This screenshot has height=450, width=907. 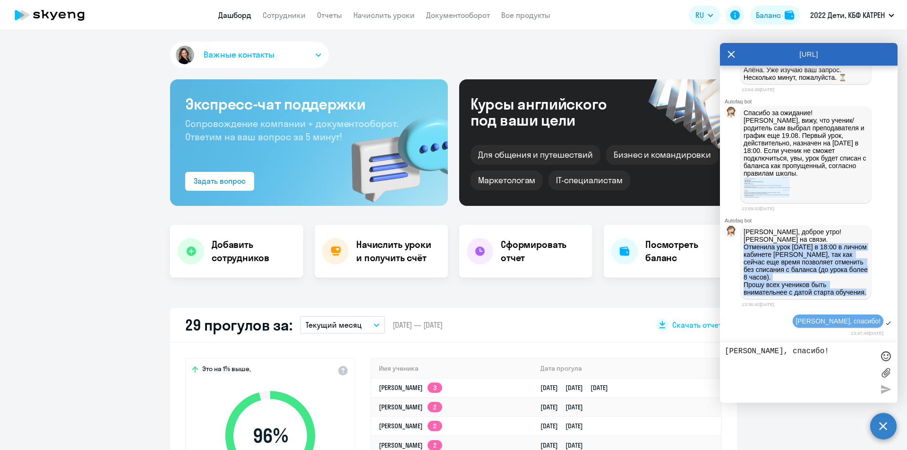 What do you see at coordinates (627, 368) in the screenshot?
I see `th: Дата прогула` at bounding box center [627, 368].